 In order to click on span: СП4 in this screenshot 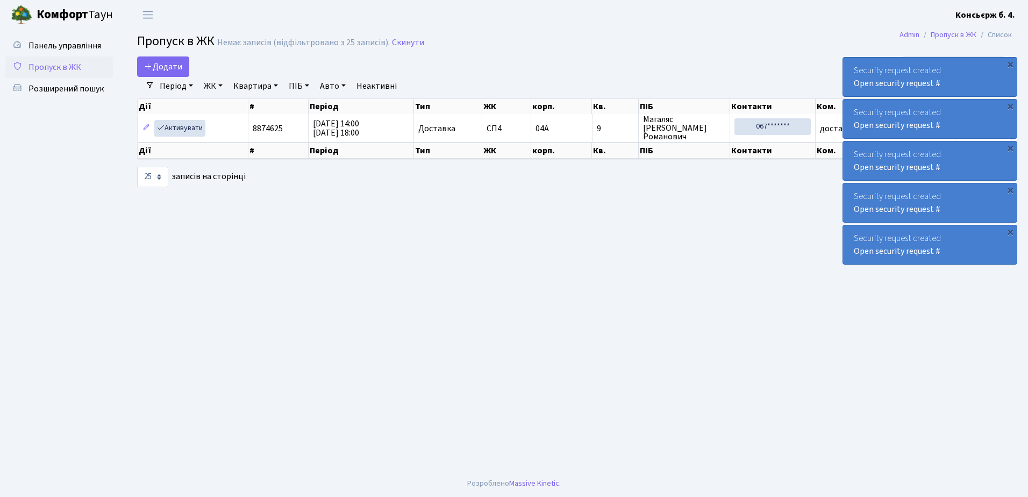, I will do `click(506, 128)`.